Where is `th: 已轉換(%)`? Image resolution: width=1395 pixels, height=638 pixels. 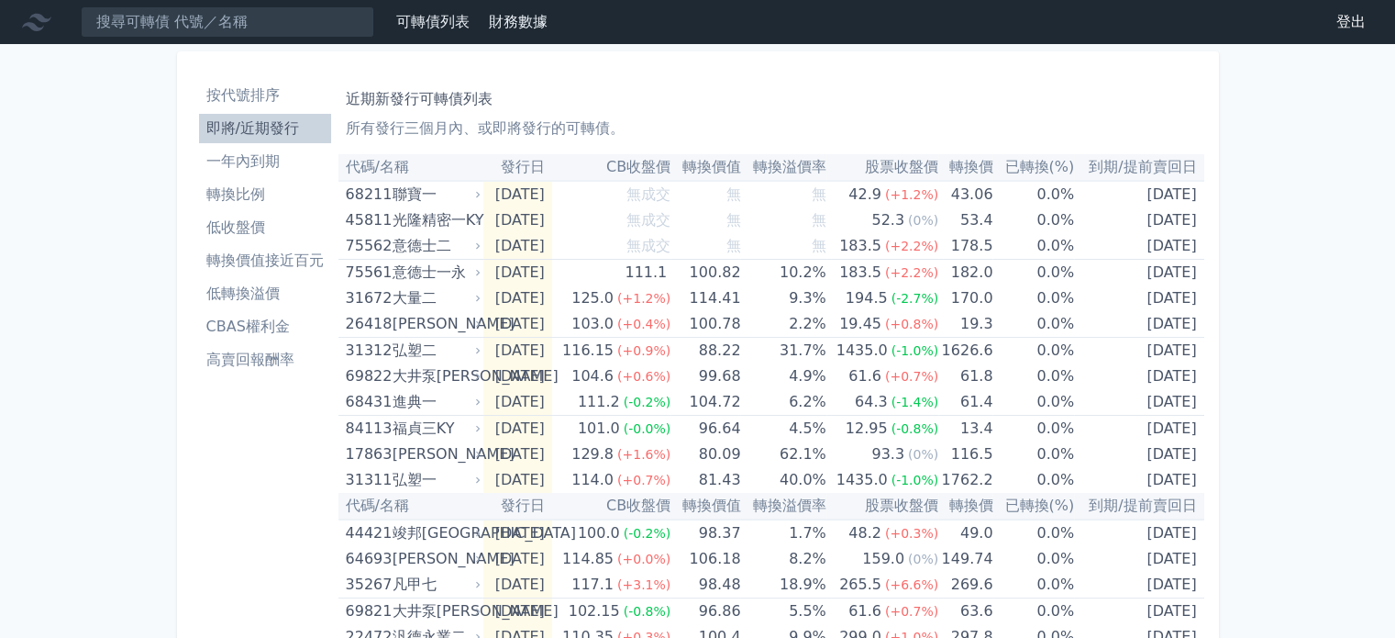
th: 已轉換(%) is located at coordinates (1033, 505).